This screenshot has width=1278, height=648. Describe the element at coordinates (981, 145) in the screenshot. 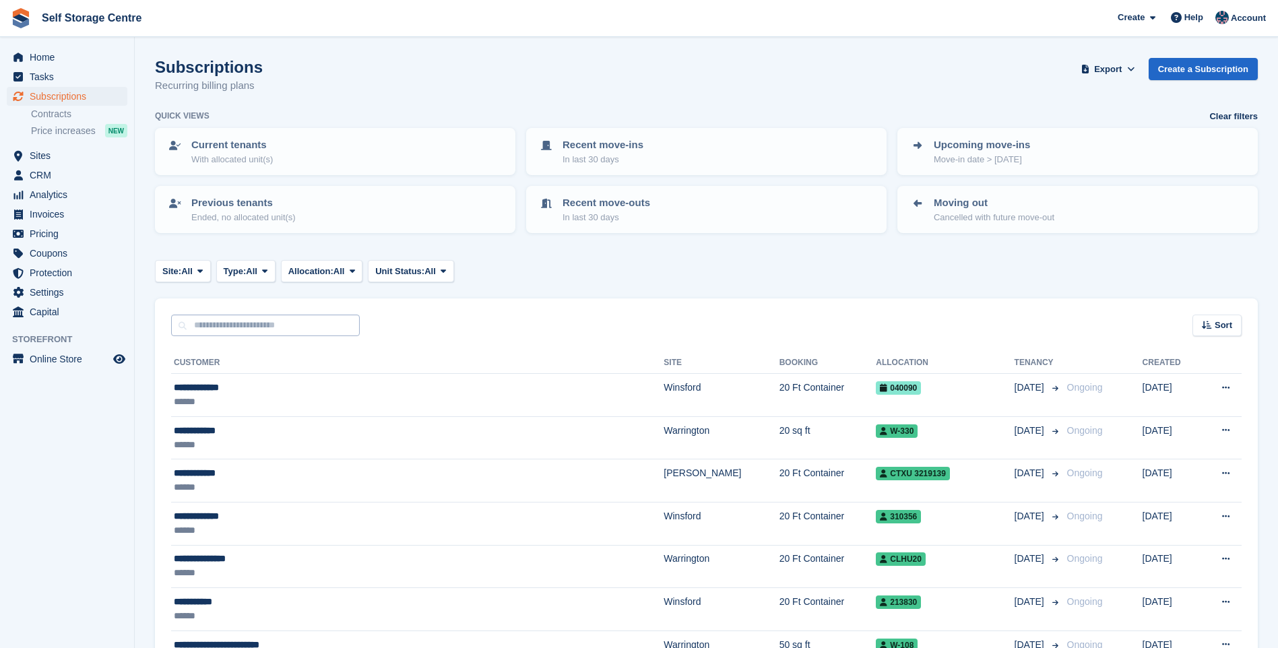

I see `p: Upcoming move-ins` at that location.